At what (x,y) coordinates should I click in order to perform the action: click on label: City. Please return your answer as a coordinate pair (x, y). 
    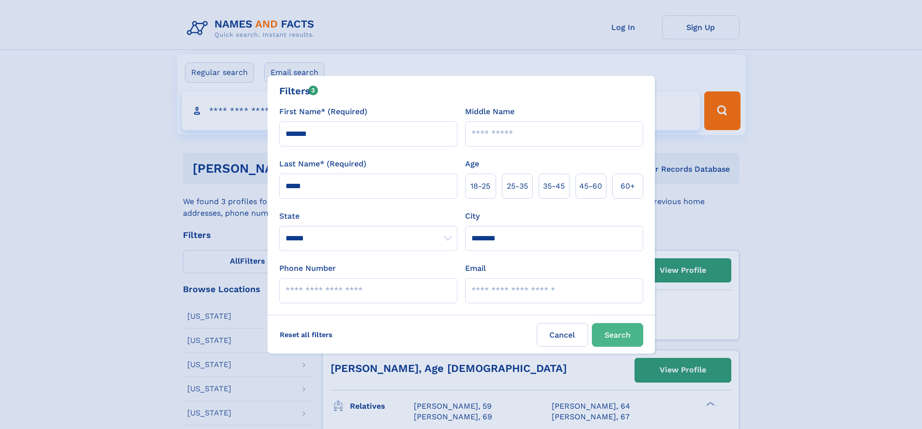
    Looking at the image, I should click on (472, 216).